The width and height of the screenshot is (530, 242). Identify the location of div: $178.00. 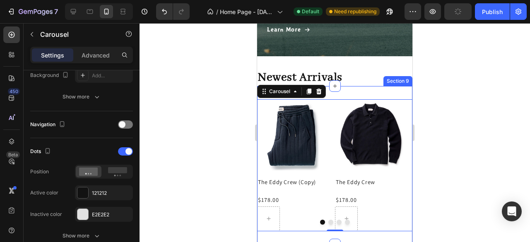
(89, 177).